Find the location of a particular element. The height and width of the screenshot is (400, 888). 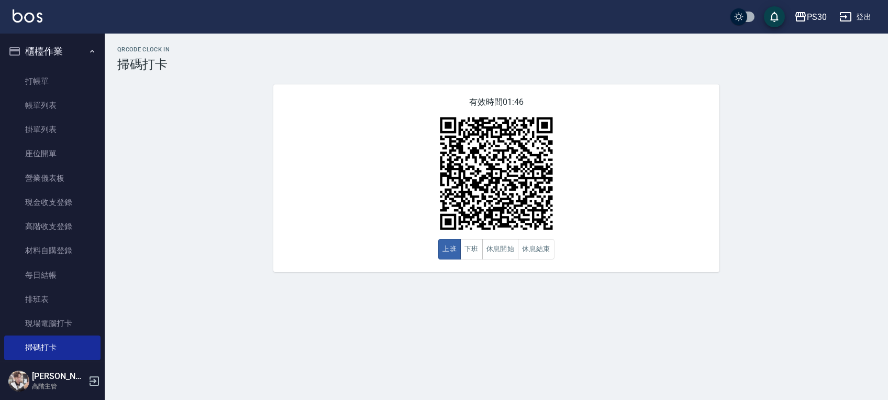

a: 排班表 is located at coordinates (52, 299).